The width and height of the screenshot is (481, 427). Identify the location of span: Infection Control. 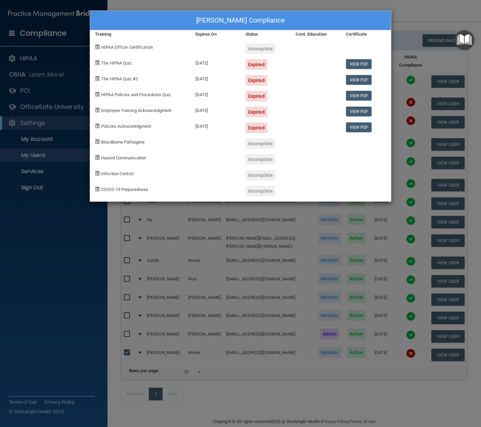
(117, 173).